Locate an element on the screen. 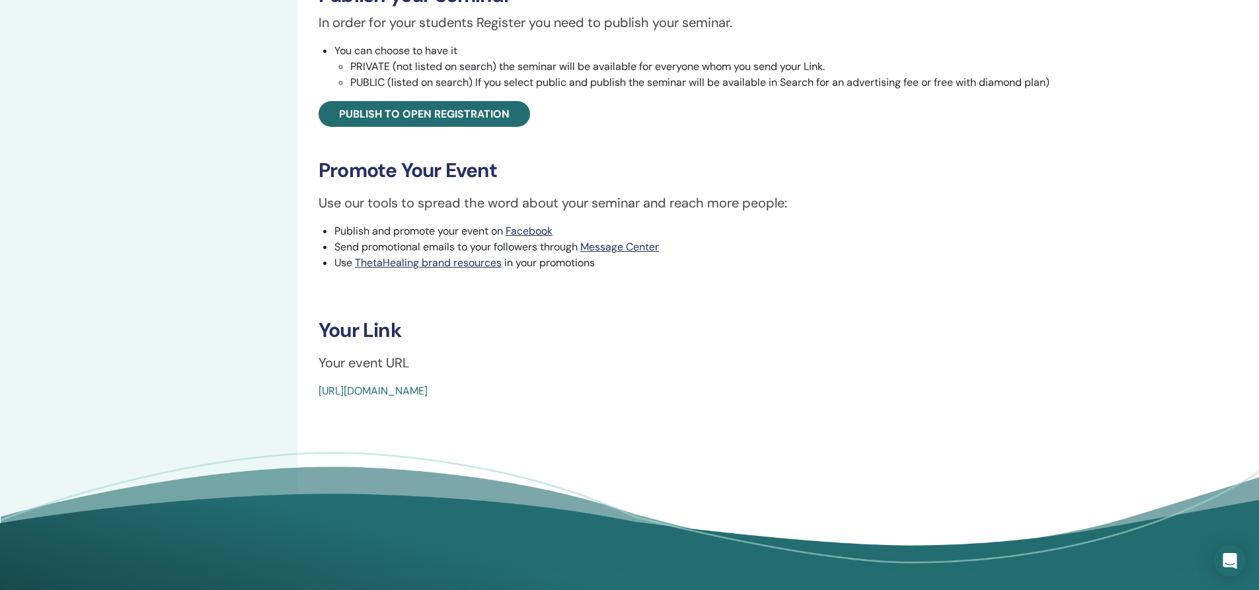 Image resolution: width=1259 pixels, height=590 pixels. li: Publish and promote your event on is located at coordinates (725, 231).